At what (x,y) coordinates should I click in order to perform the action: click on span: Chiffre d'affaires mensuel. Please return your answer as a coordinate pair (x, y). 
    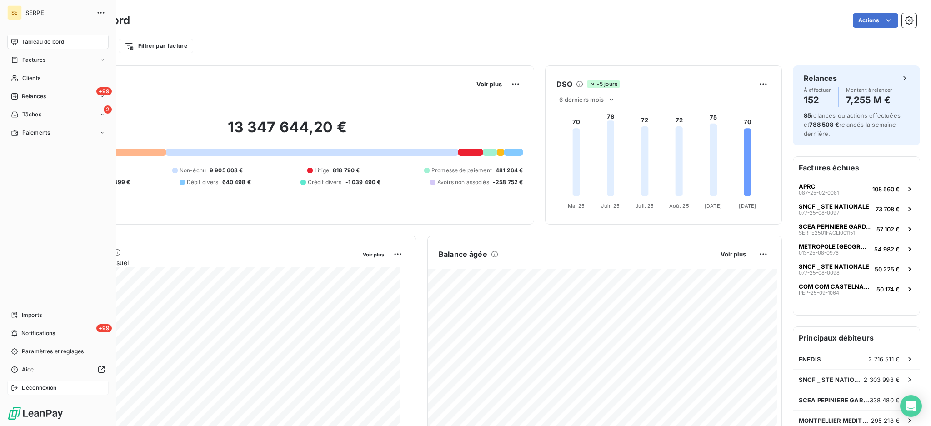
    Looking at the image, I should click on (204, 262).